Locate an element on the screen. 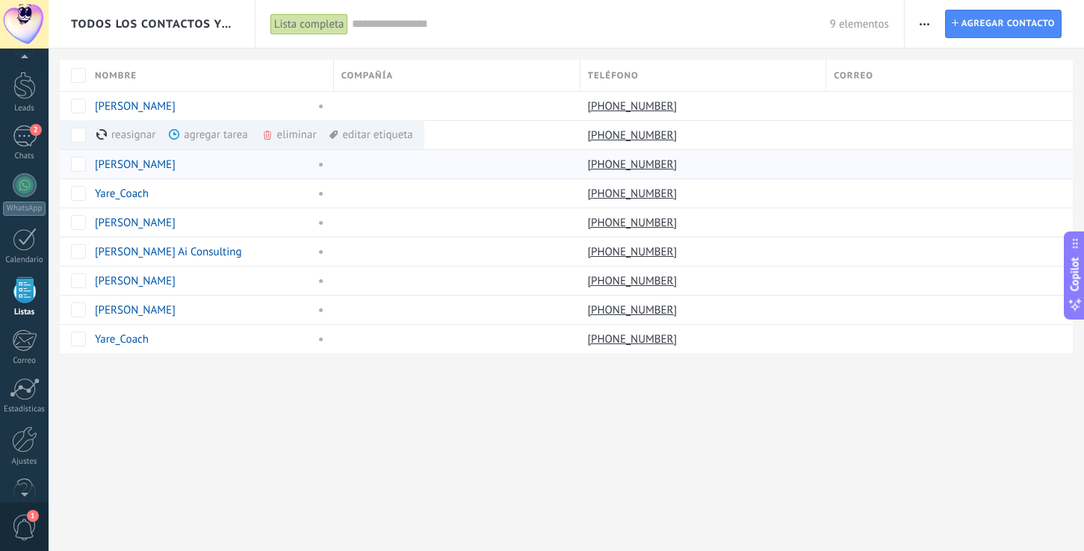 The height and width of the screenshot is (551, 1084). div: Correo is located at coordinates (25, 361).